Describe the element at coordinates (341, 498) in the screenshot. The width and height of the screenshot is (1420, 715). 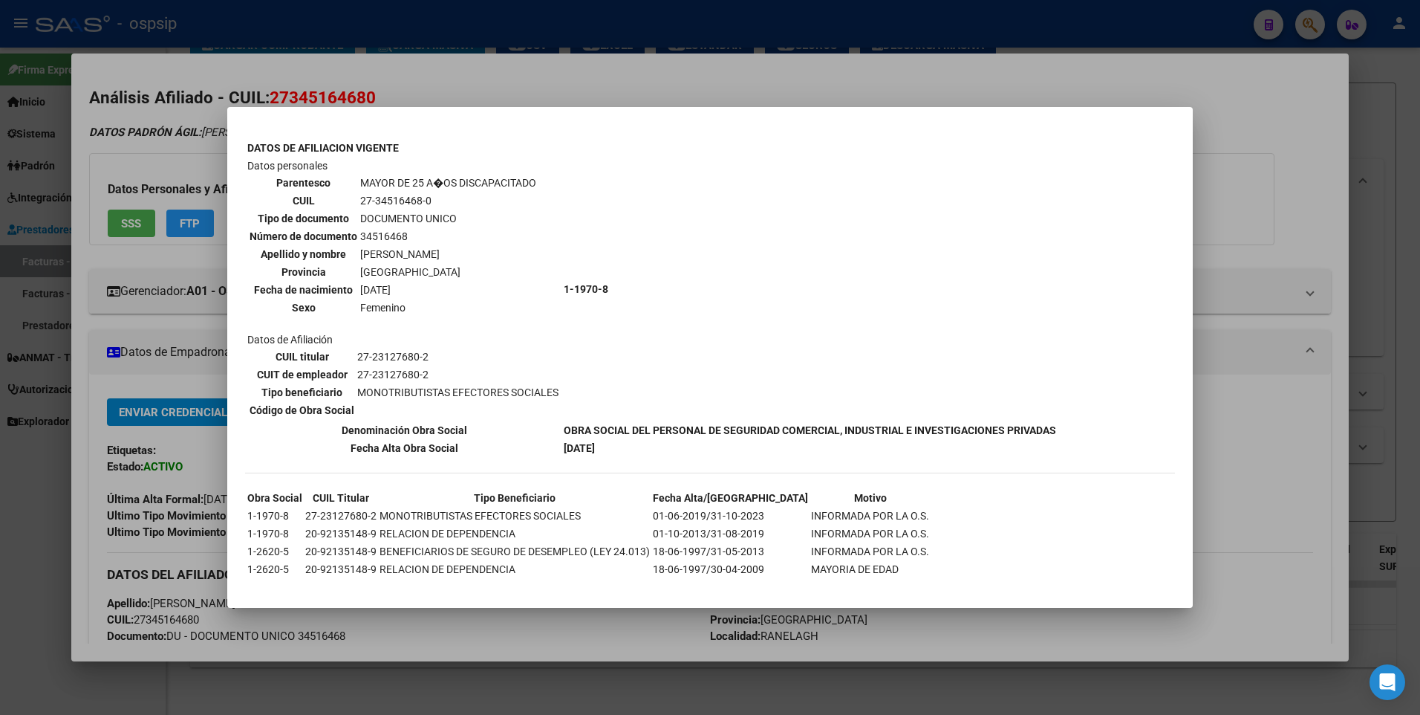
I see `th: CUIL Titular` at that location.